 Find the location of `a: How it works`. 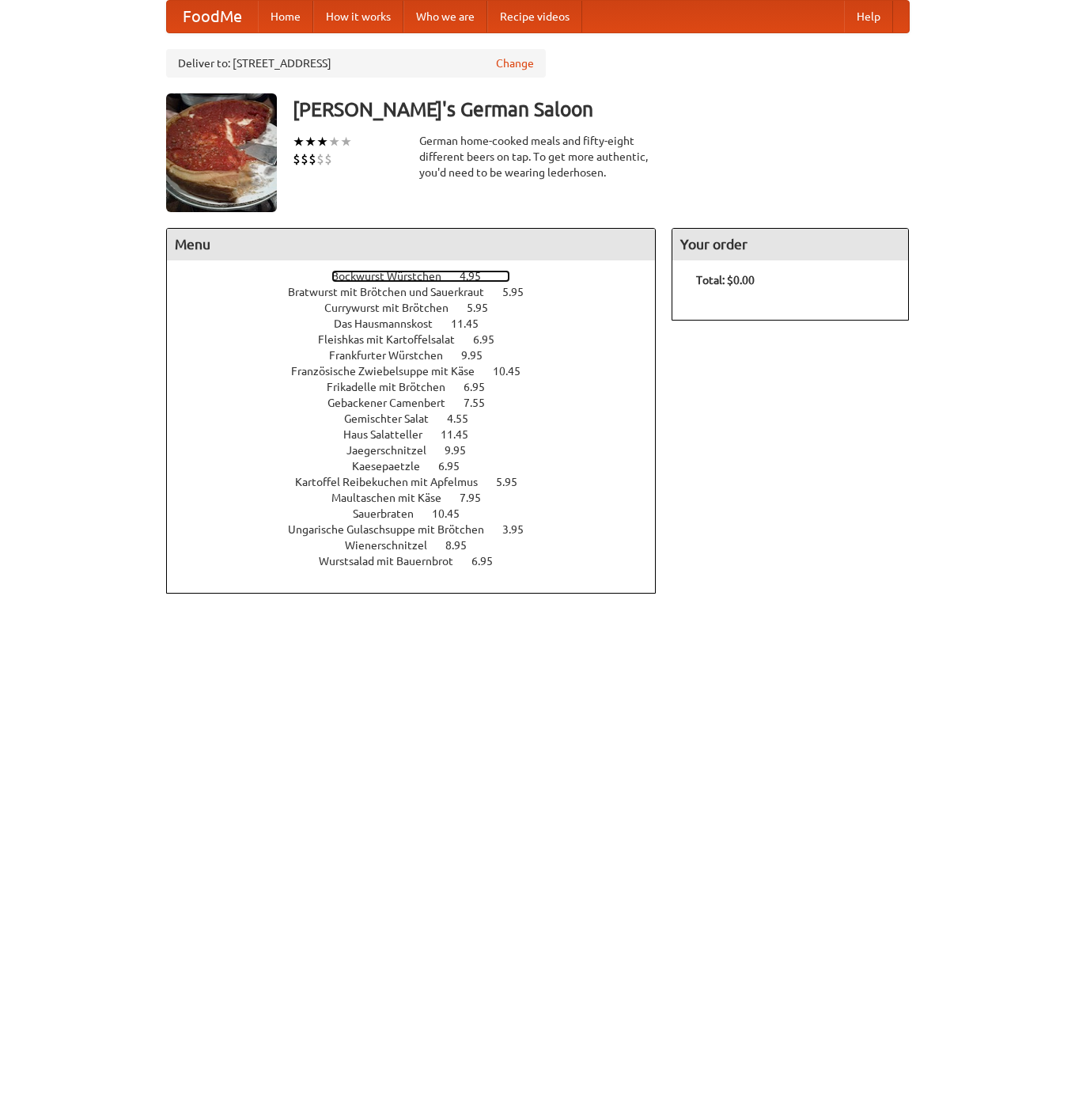

a: How it works is located at coordinates (359, 17).